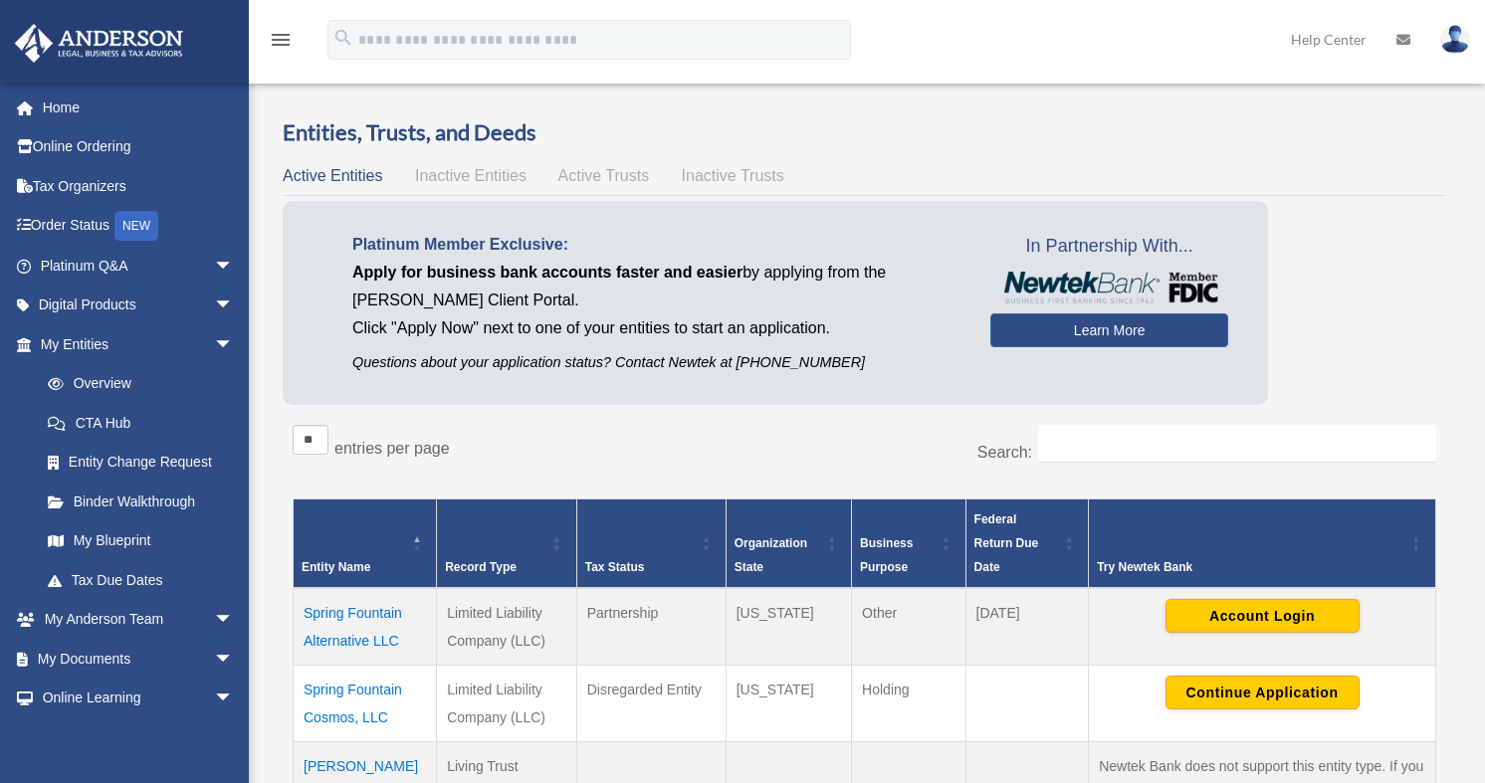  Describe the element at coordinates (138, 186) in the screenshot. I see `a: Tax Organizers` at that location.